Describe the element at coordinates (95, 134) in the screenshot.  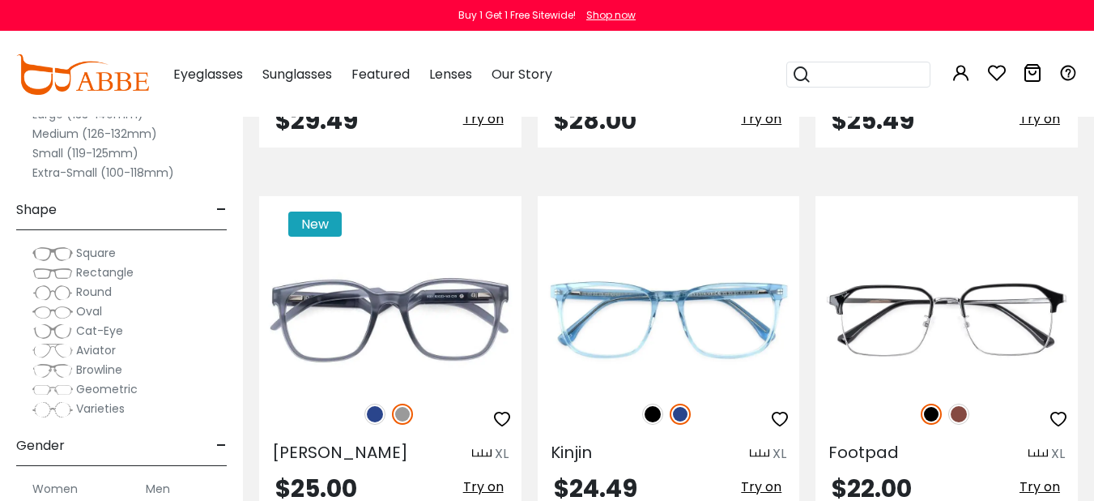
I see `label: Medium (126-132mm)` at that location.